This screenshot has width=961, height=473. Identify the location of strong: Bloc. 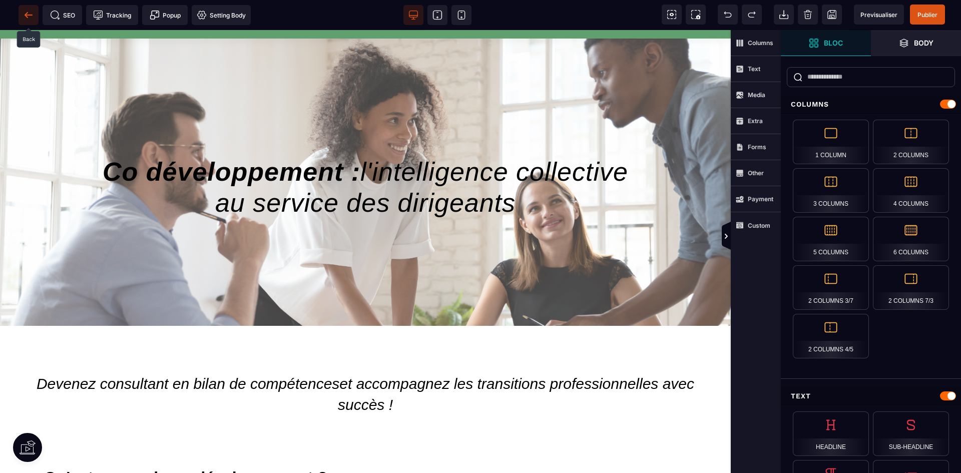
(833, 43).